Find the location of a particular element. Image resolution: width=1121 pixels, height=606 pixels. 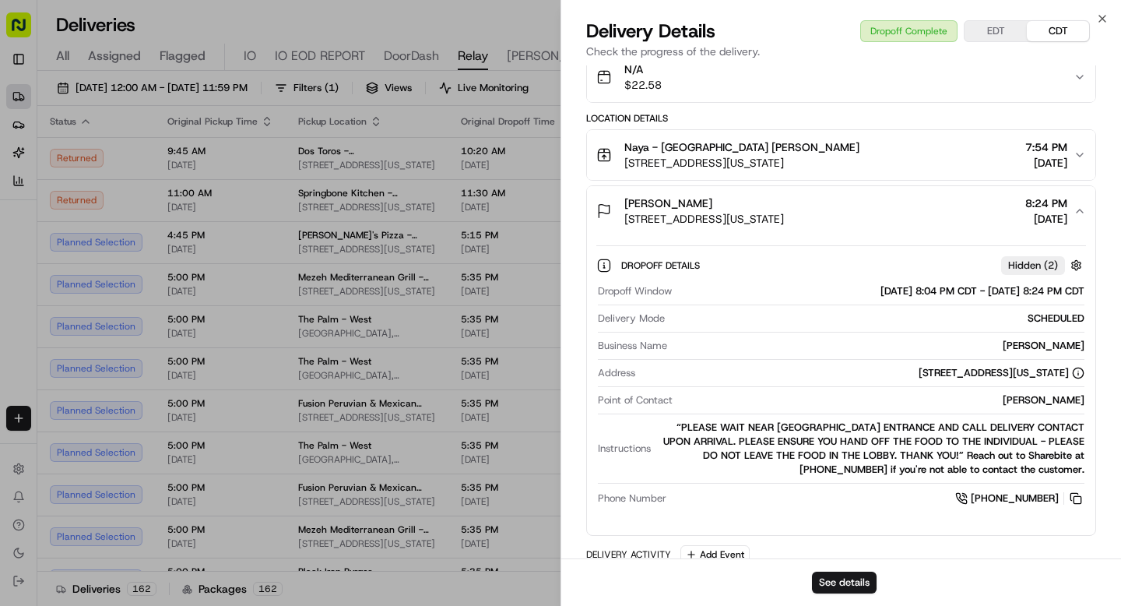

div: Start new chat is located at coordinates (154, 156).